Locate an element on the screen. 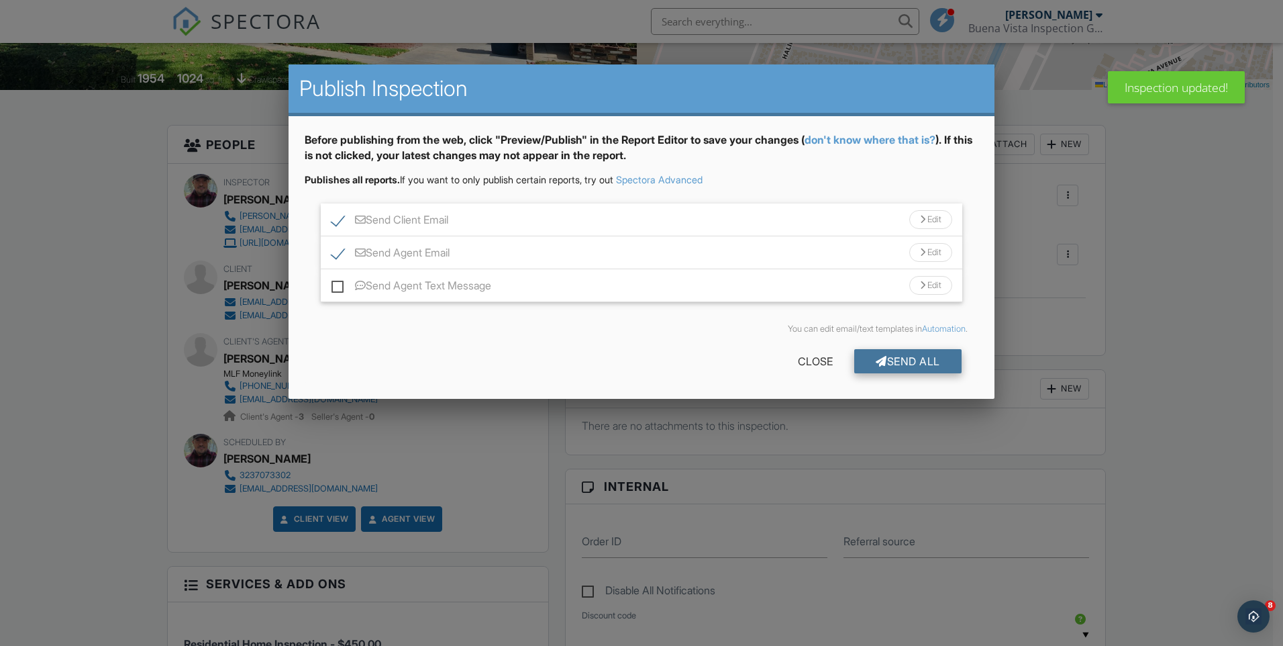 This screenshot has width=1283, height=646. label: Send Agent Text Message is located at coordinates (411, 287).